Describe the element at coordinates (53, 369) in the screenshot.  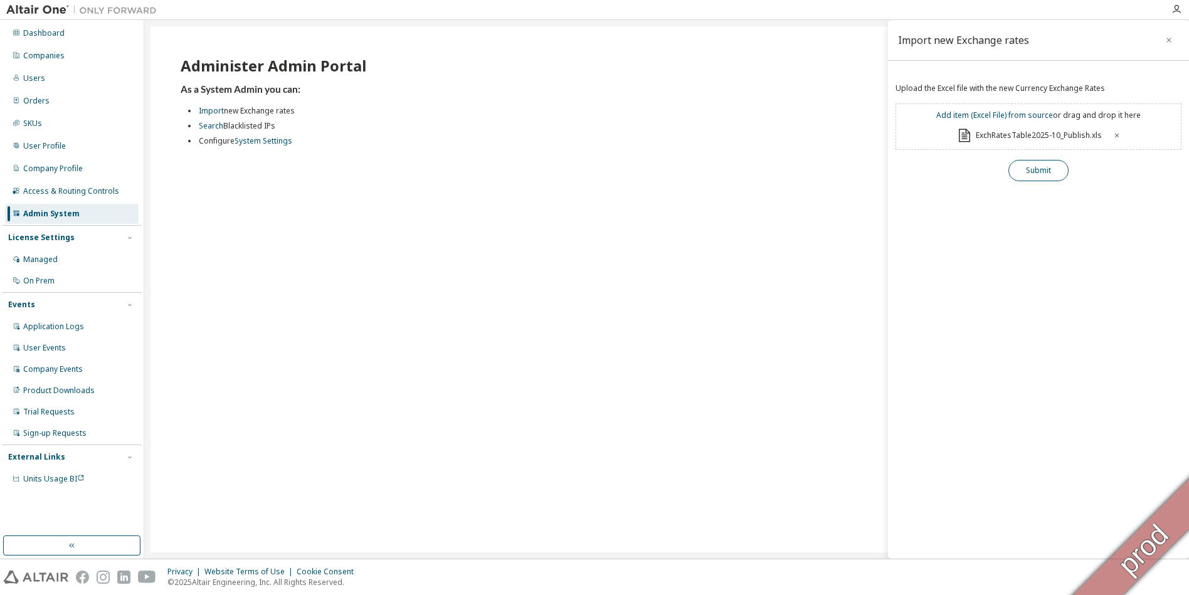
I see `div: Company Events` at that location.